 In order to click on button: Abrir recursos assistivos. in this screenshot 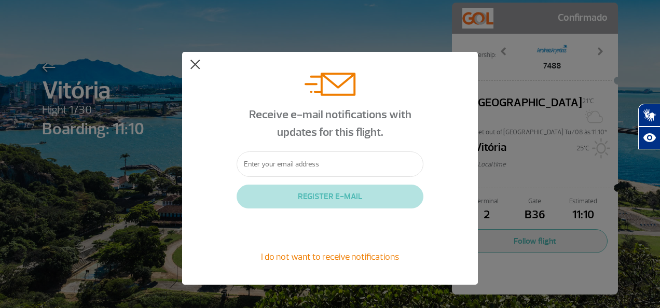, I will do `click(650, 138)`.